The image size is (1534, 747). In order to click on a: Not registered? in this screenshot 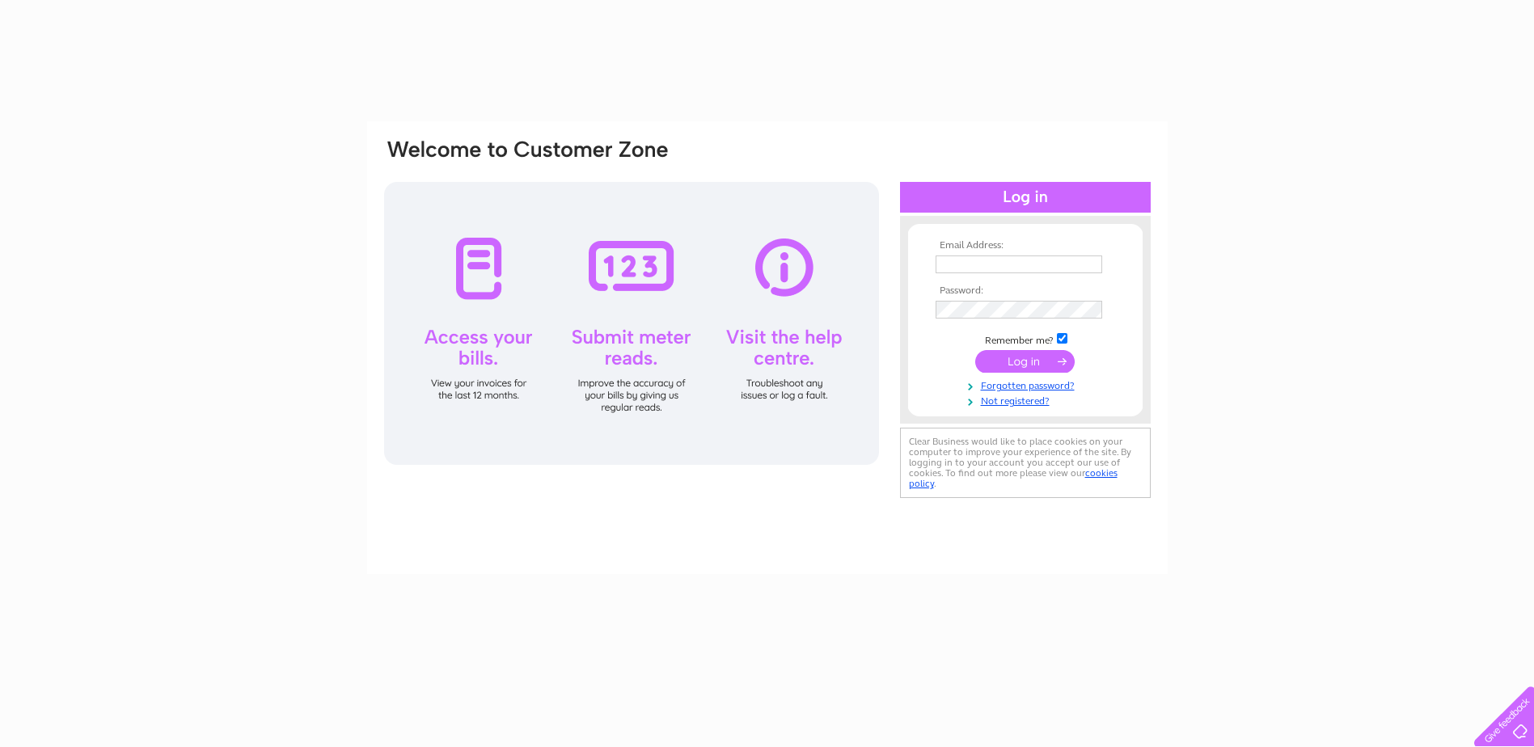, I will do `click(1027, 400)`.